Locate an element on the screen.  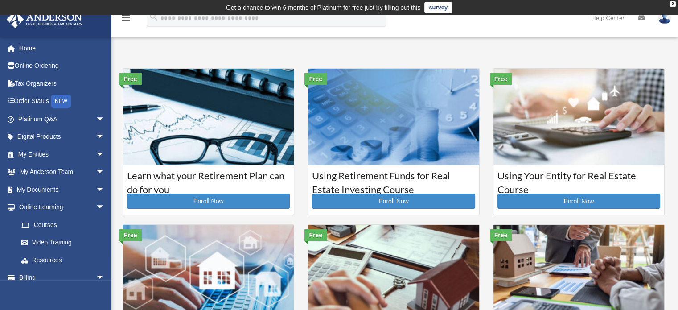
a: Video Training is located at coordinates (65, 242).